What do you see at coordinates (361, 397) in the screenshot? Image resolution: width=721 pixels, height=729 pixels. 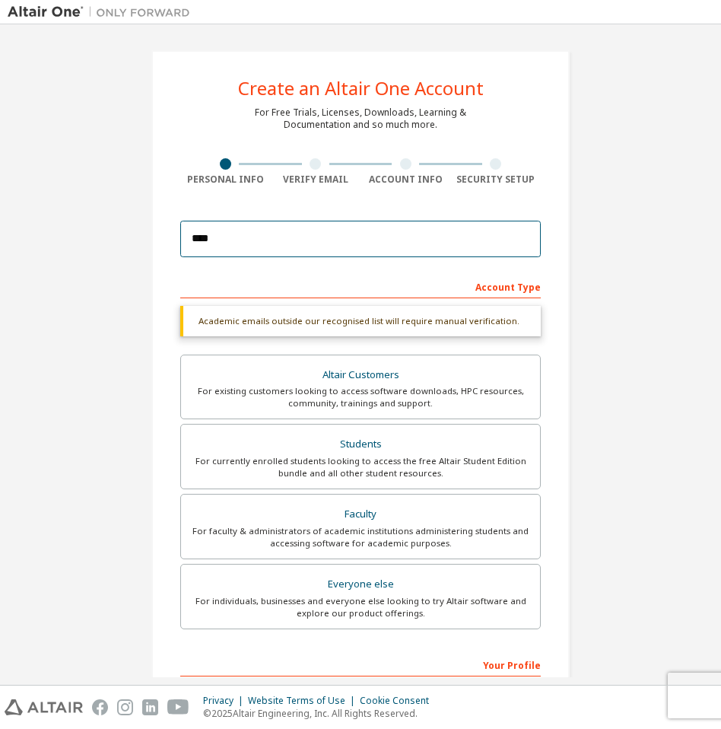 I see `div: For existing customers looking to access software downloads, HPC resources, community, trainings ...` at bounding box center [361, 397].